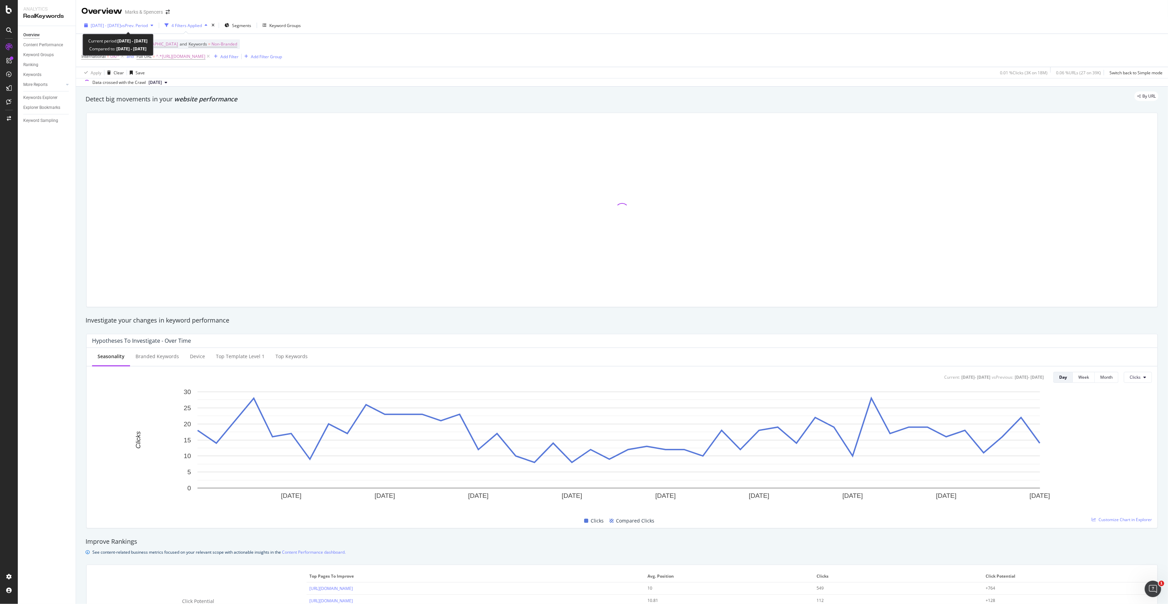 This screenshot has height=604, width=1168. What do you see at coordinates (43, 85) in the screenshot?
I see `a: More Reports` at bounding box center [43, 85].